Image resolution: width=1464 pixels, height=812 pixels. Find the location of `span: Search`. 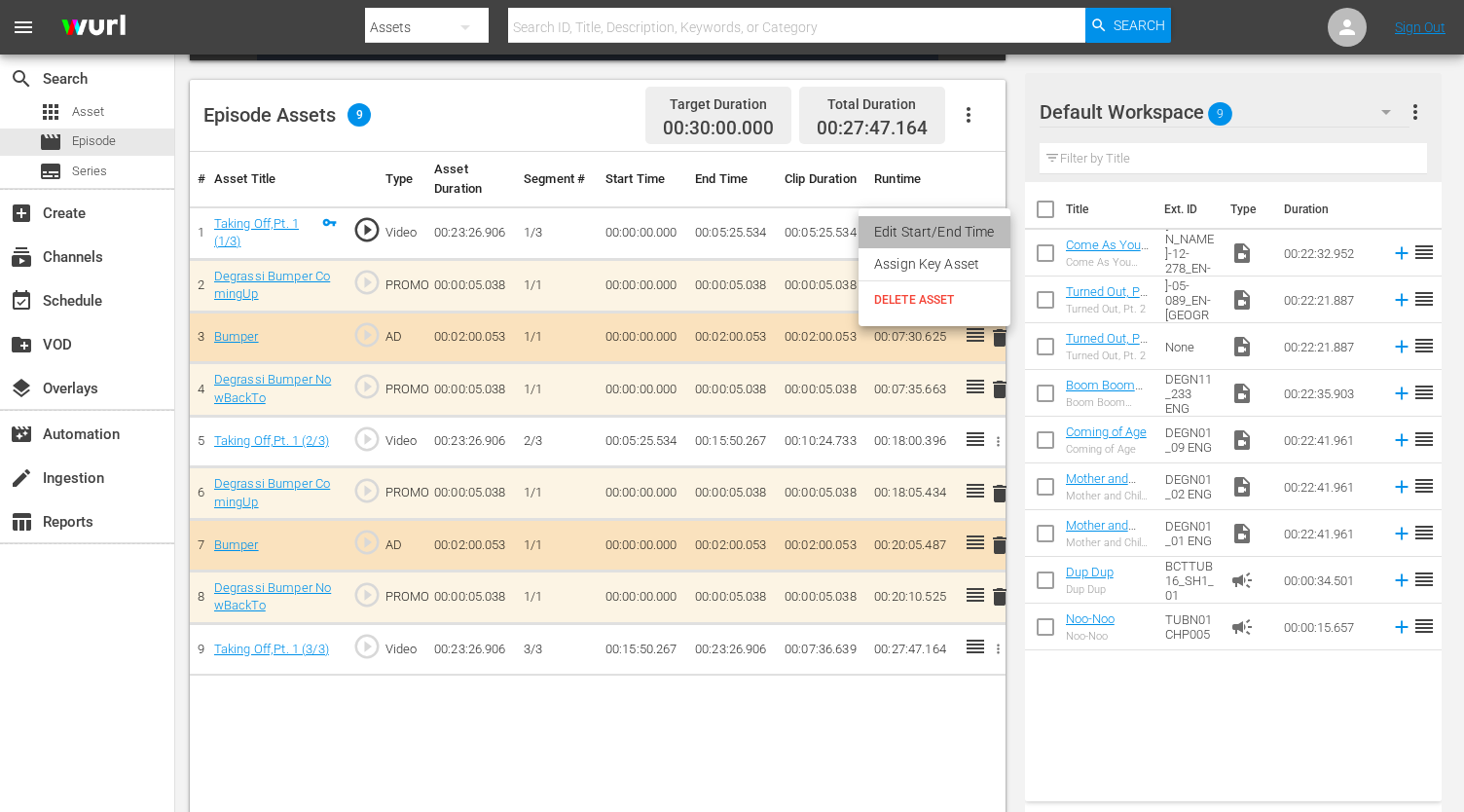

span: Search is located at coordinates (1139, 25).